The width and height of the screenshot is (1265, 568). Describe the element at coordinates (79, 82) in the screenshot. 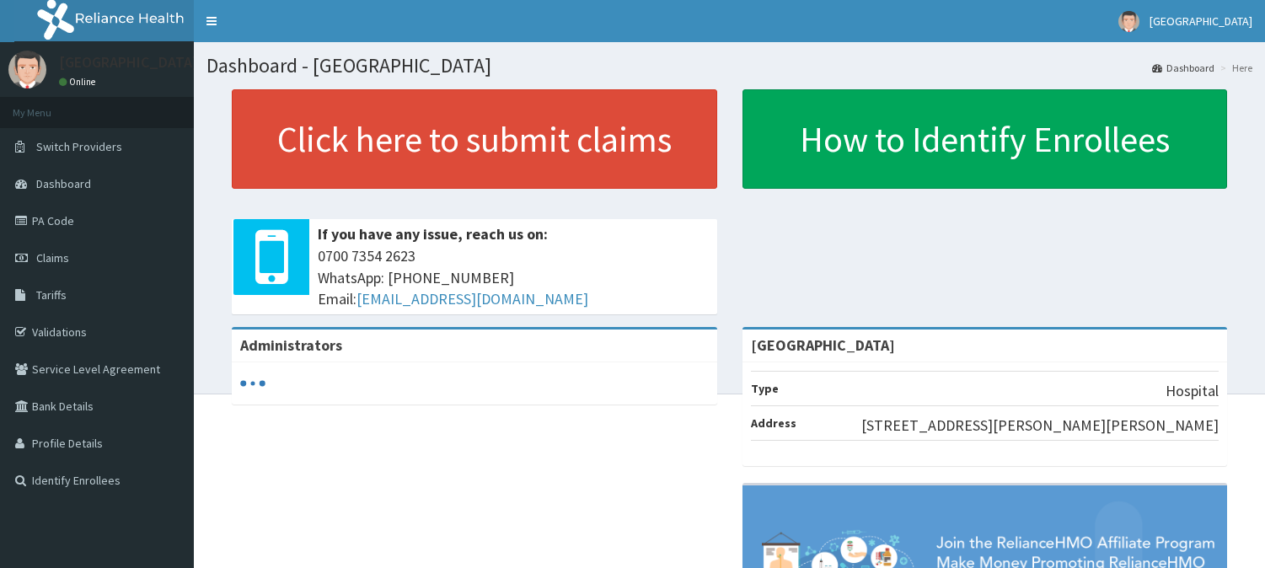

I see `a: Online` at that location.